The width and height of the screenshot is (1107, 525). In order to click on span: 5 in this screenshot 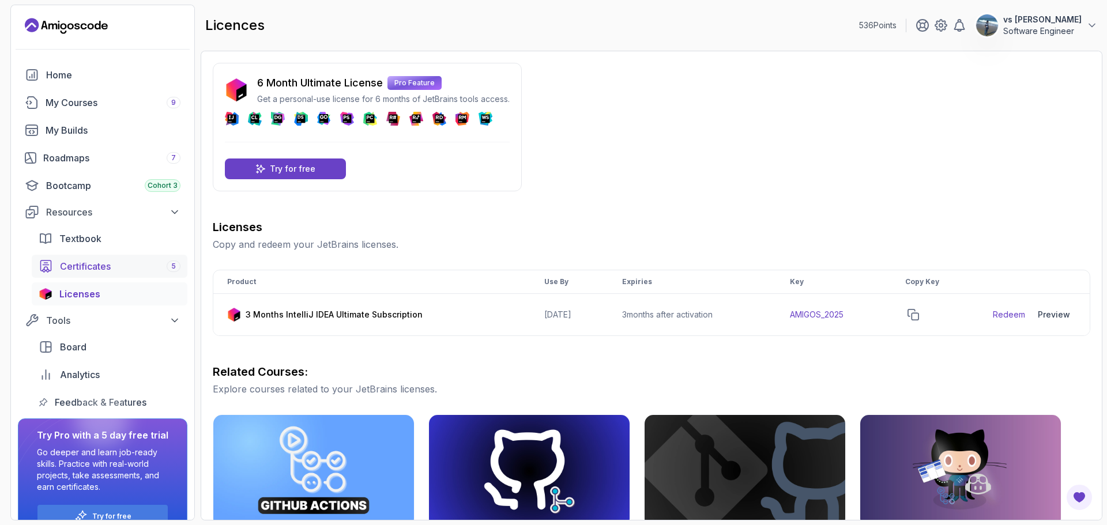, I will do `click(174, 266)`.